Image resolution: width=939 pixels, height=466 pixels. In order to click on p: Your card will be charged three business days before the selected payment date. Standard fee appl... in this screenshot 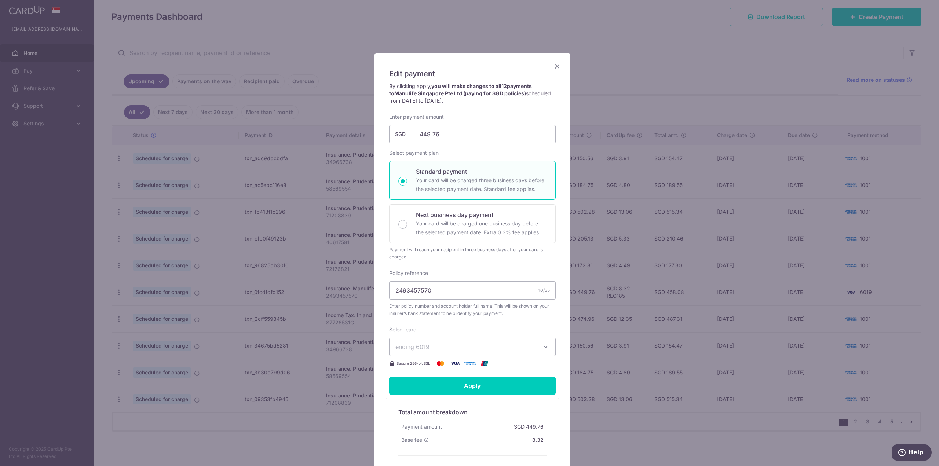, I will do `click(481, 185)`.